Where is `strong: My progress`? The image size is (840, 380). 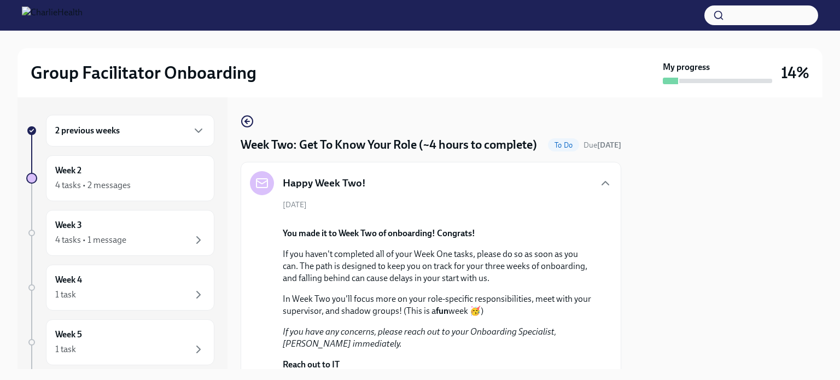 strong: My progress is located at coordinates (687, 67).